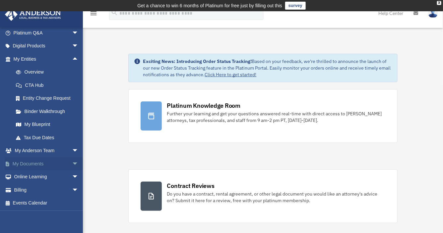 The width and height of the screenshot is (443, 233). What do you see at coordinates (191, 186) in the screenshot?
I see `div: Contract Reviews` at bounding box center [191, 186].